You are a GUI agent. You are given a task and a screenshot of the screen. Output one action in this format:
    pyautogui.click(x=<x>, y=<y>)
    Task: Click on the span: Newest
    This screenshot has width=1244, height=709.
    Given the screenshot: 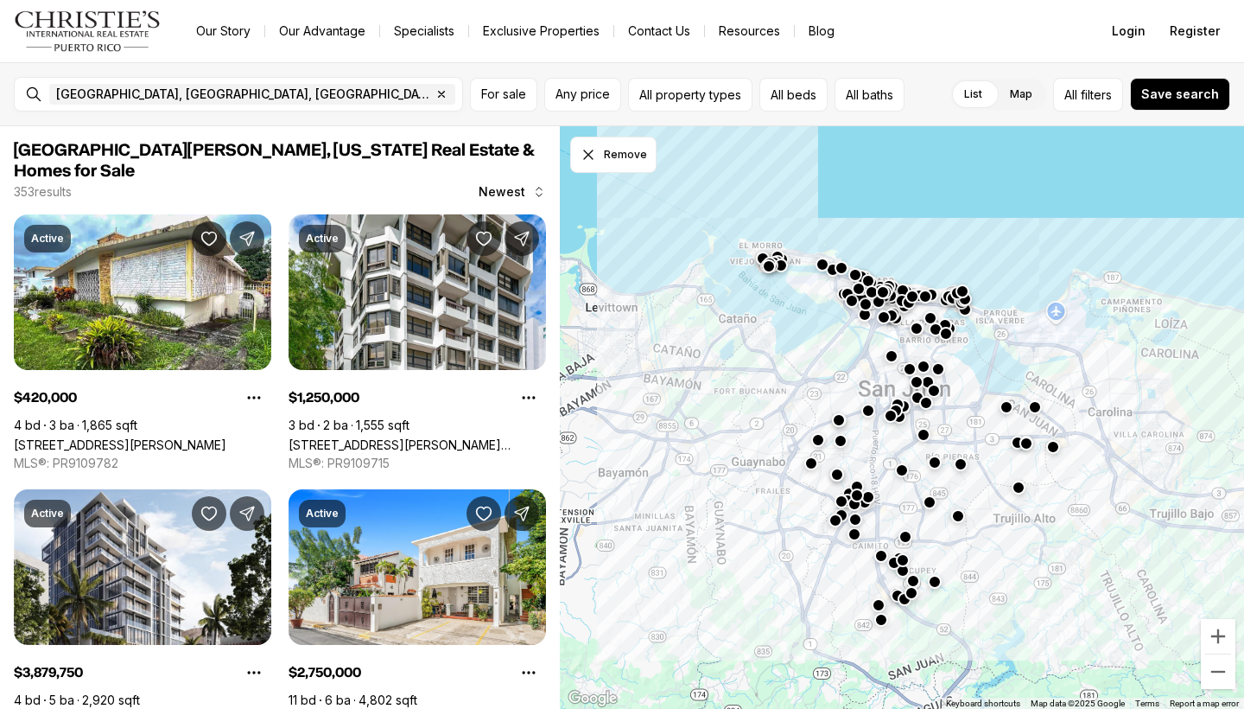 What is the action you would take?
    pyautogui.click(x=502, y=192)
    